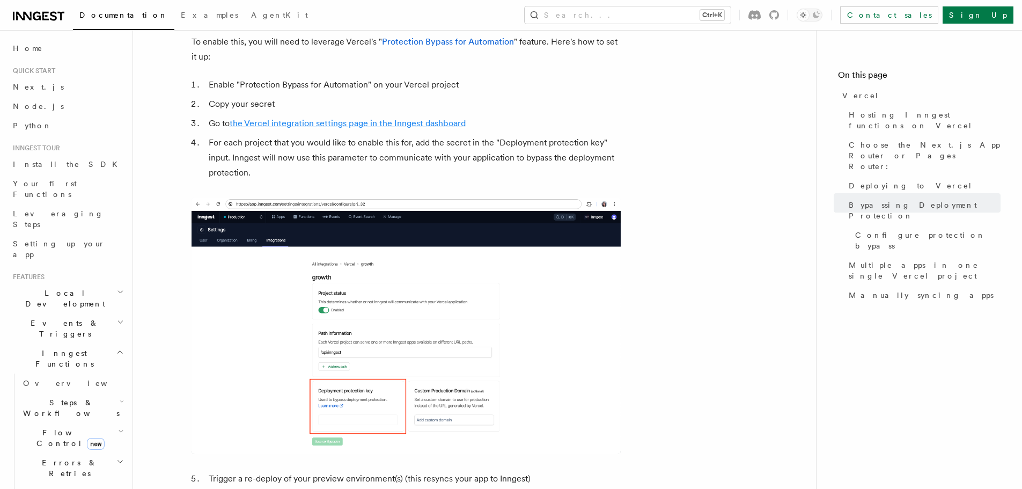 This screenshot has height=489, width=1022. What do you see at coordinates (67, 87) in the screenshot?
I see `a: Next.js` at bounding box center [67, 87].